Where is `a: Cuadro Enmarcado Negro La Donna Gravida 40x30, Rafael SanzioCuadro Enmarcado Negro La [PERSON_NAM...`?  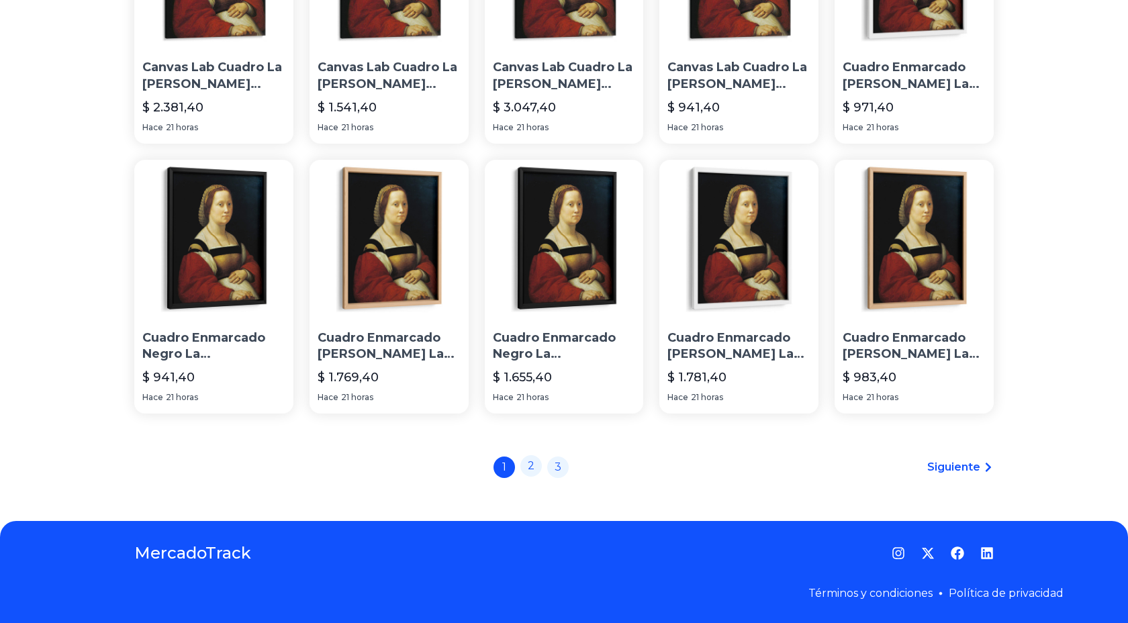
a: Cuadro Enmarcado Negro La Donna Gravida 40x30, Rafael SanzioCuadro Enmarcado Negro La [PERSON_NAM... is located at coordinates (214, 287).